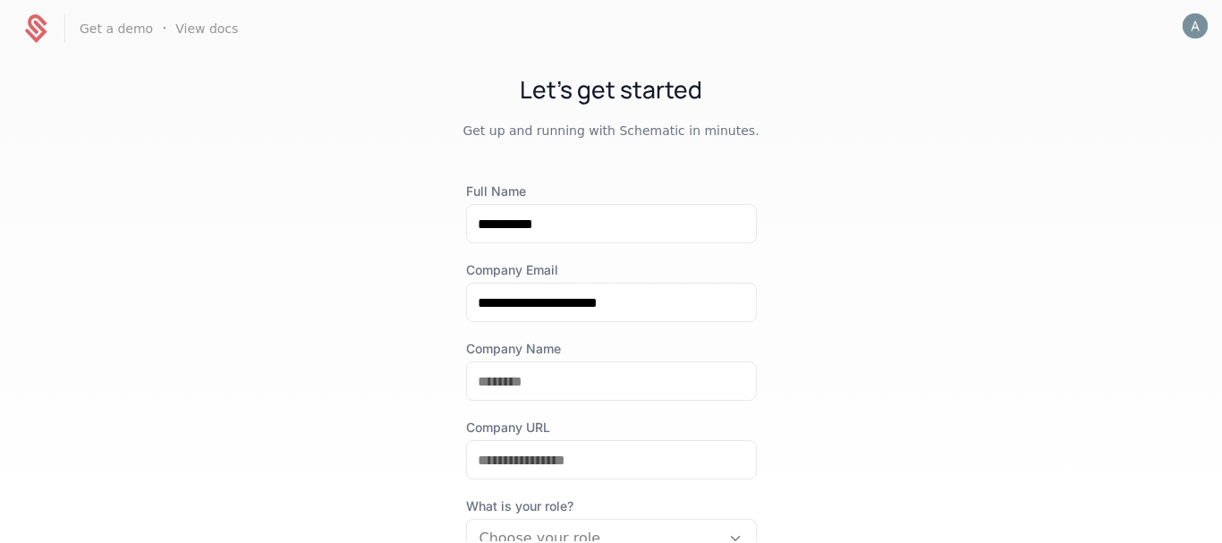 The height and width of the screenshot is (543, 1222). What do you see at coordinates (1196, 26) in the screenshot?
I see `button: Open user button` at bounding box center [1196, 26].